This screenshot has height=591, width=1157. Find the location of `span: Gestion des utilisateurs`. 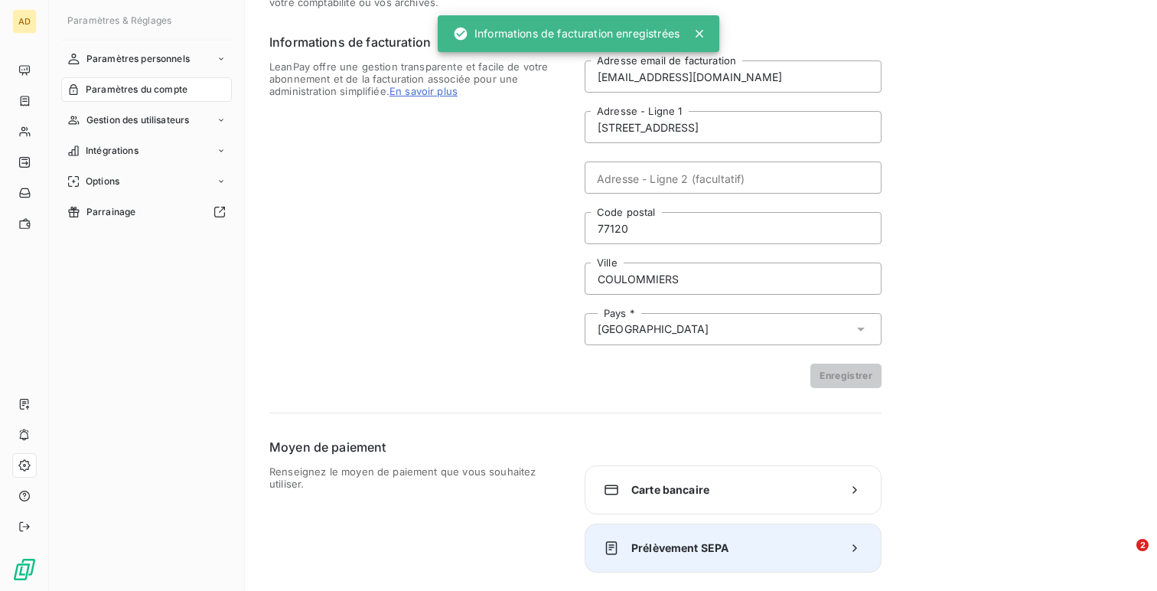

span: Gestion des utilisateurs is located at coordinates (138, 120).